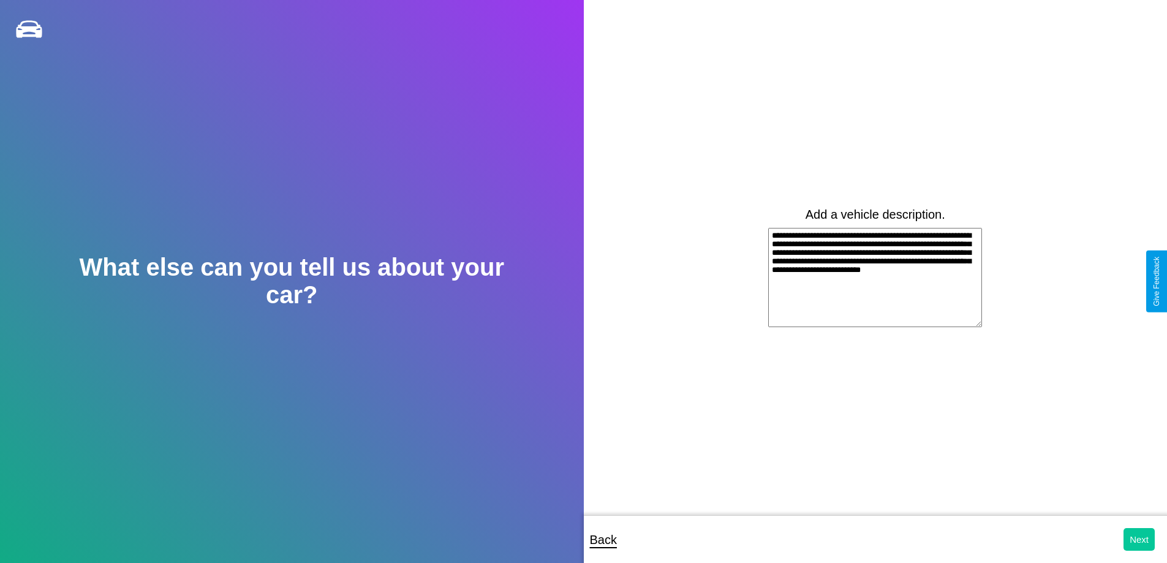 Image resolution: width=1167 pixels, height=563 pixels. I want to click on label: Add a vehicle description., so click(875, 214).